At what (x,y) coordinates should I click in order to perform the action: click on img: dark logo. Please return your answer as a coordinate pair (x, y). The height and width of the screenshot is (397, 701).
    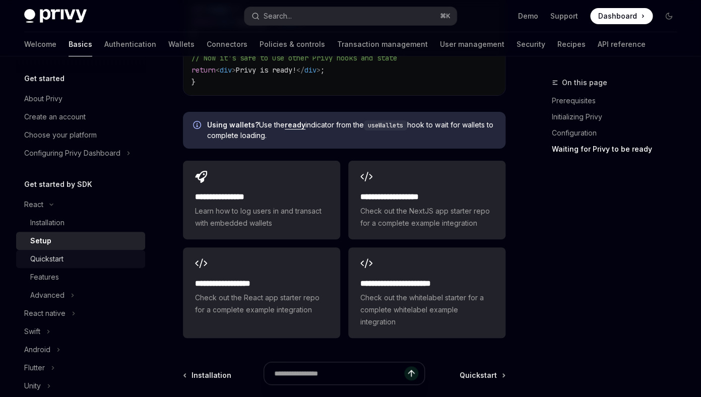
    Looking at the image, I should click on (55, 16).